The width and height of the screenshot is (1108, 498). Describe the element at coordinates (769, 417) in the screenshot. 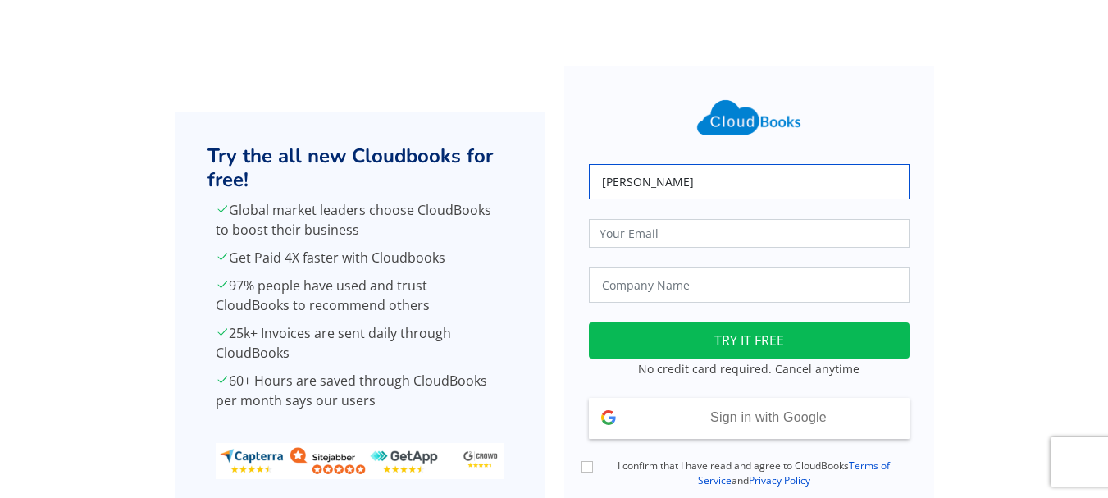

I see `span: Sign in with Google` at that location.